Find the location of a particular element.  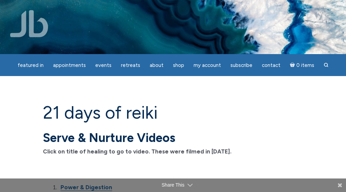

a: Events is located at coordinates (103, 65).